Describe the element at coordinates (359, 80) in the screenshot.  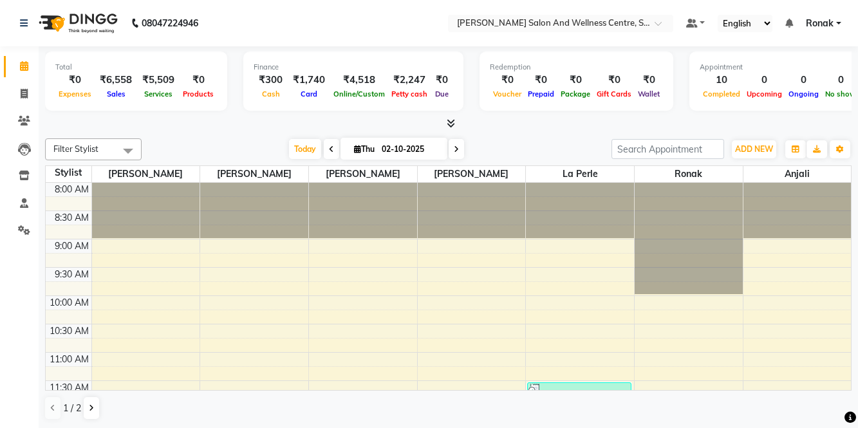
I see `div: ₹4,518` at that location.